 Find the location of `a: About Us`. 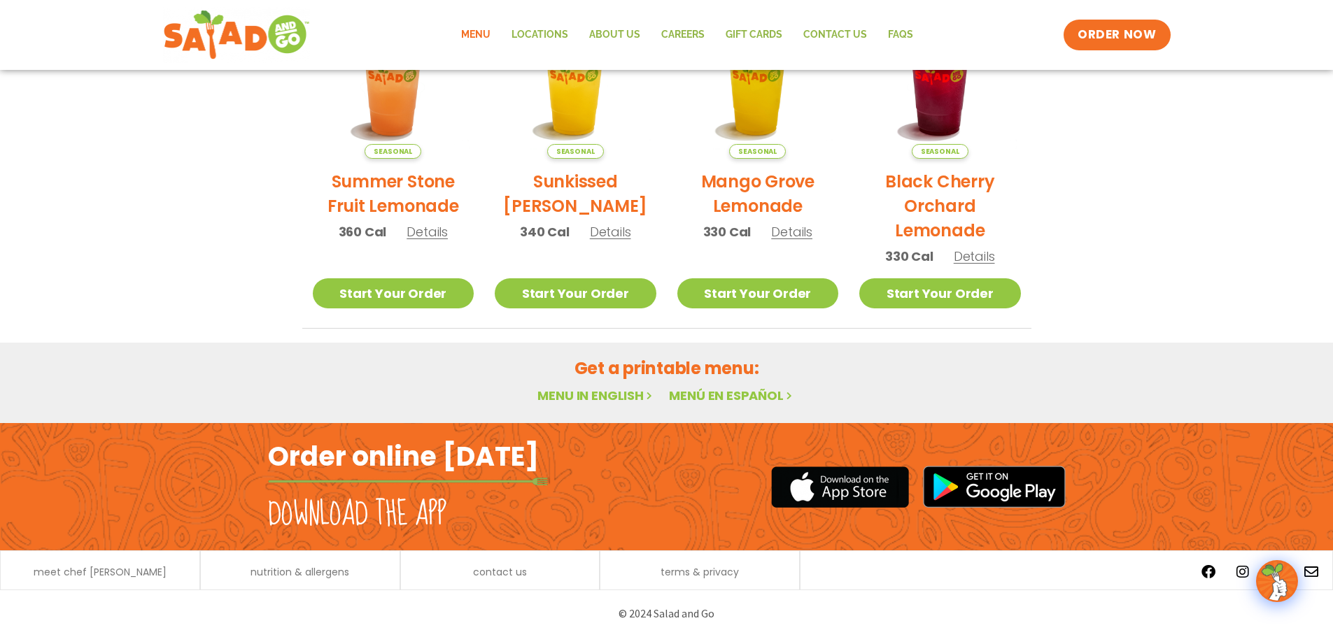

a: About Us is located at coordinates (614, 35).